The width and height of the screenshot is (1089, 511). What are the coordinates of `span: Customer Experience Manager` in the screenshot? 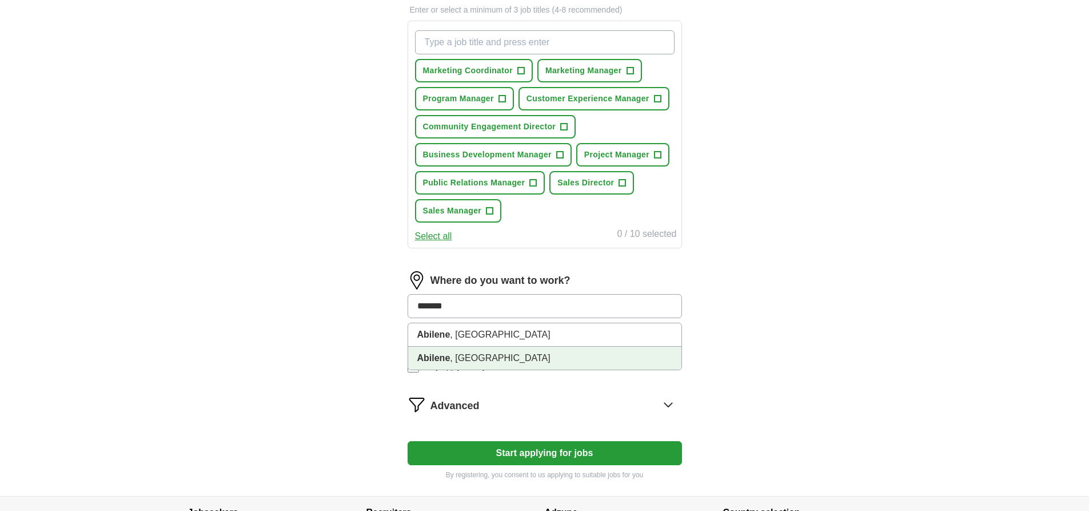 It's located at (588, 98).